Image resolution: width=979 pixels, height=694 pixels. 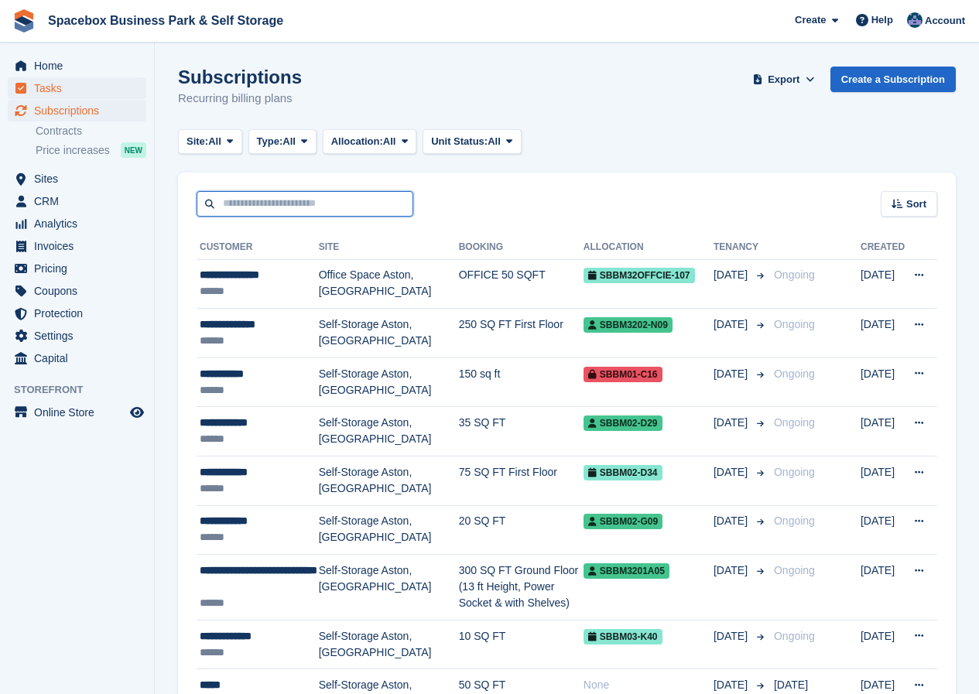 What do you see at coordinates (649, 248) in the screenshot?
I see `th: Allocation` at bounding box center [649, 248].